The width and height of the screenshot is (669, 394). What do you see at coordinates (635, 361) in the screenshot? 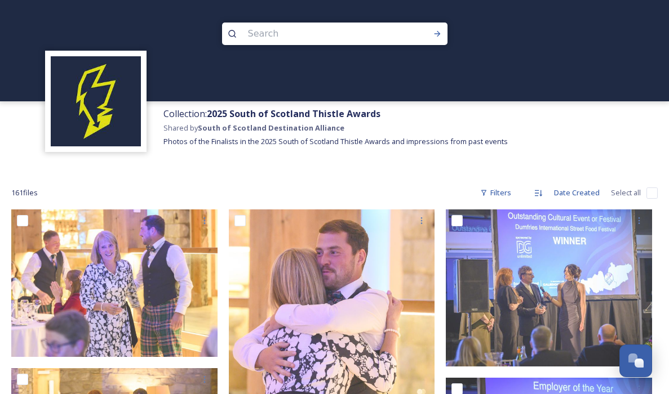
I see `button: Open Chat` at bounding box center [635, 361].